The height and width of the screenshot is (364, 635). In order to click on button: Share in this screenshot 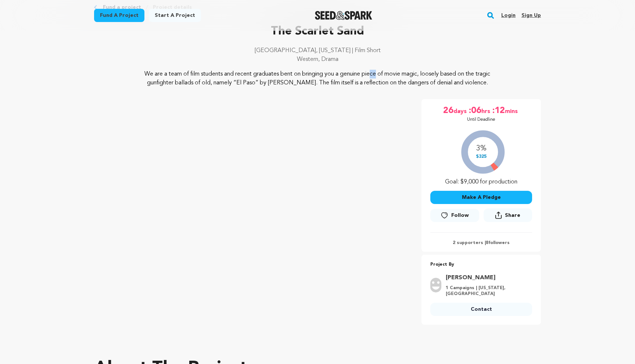, I will do `click(508, 215)`.